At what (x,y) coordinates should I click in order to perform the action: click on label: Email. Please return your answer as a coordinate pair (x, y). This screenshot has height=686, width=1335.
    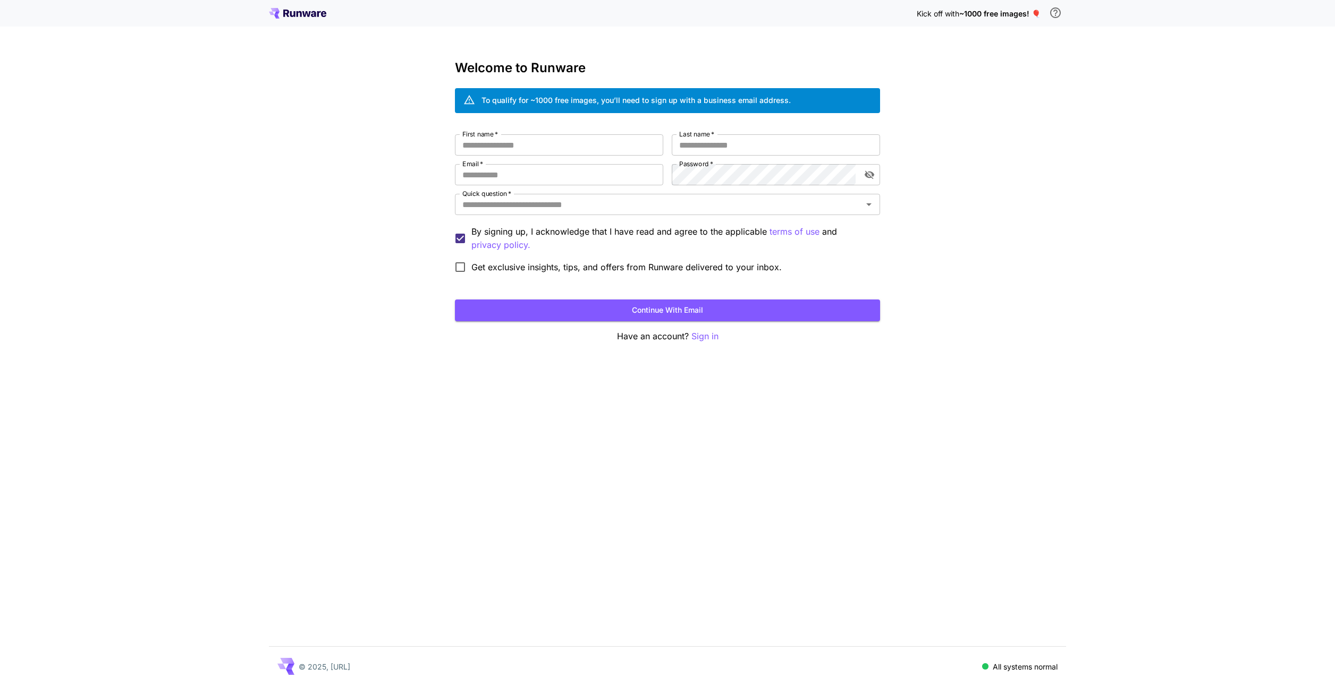
    Looking at the image, I should click on (472, 164).